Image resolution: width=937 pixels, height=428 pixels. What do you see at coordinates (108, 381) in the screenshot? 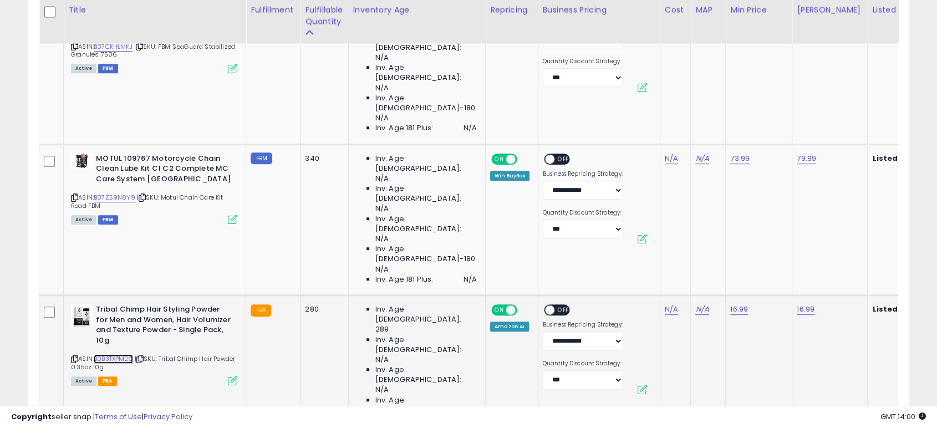
I see `span: FBA` at bounding box center [108, 381].